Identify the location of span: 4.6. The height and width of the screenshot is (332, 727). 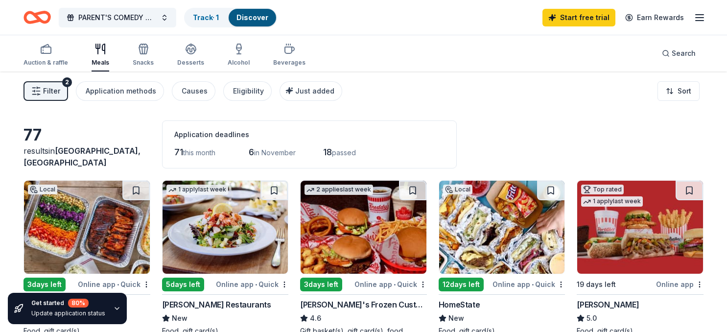
(315, 318).